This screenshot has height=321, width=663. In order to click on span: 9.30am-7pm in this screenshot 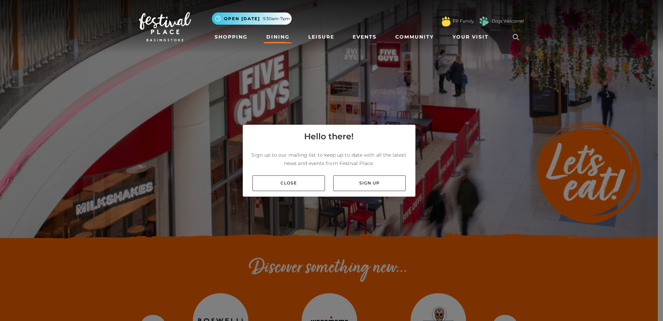, I will do `click(277, 19)`.